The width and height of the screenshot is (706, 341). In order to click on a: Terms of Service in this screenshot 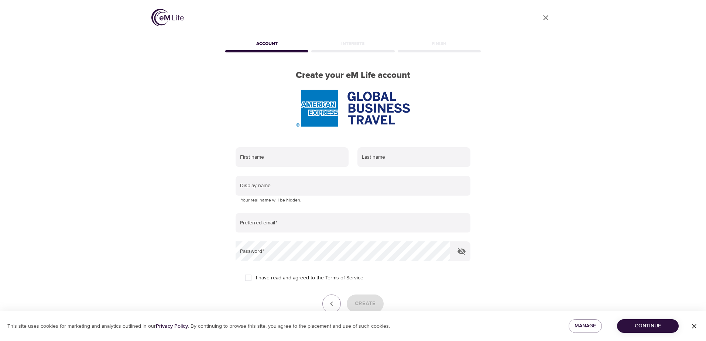, I will do `click(344, 278)`.